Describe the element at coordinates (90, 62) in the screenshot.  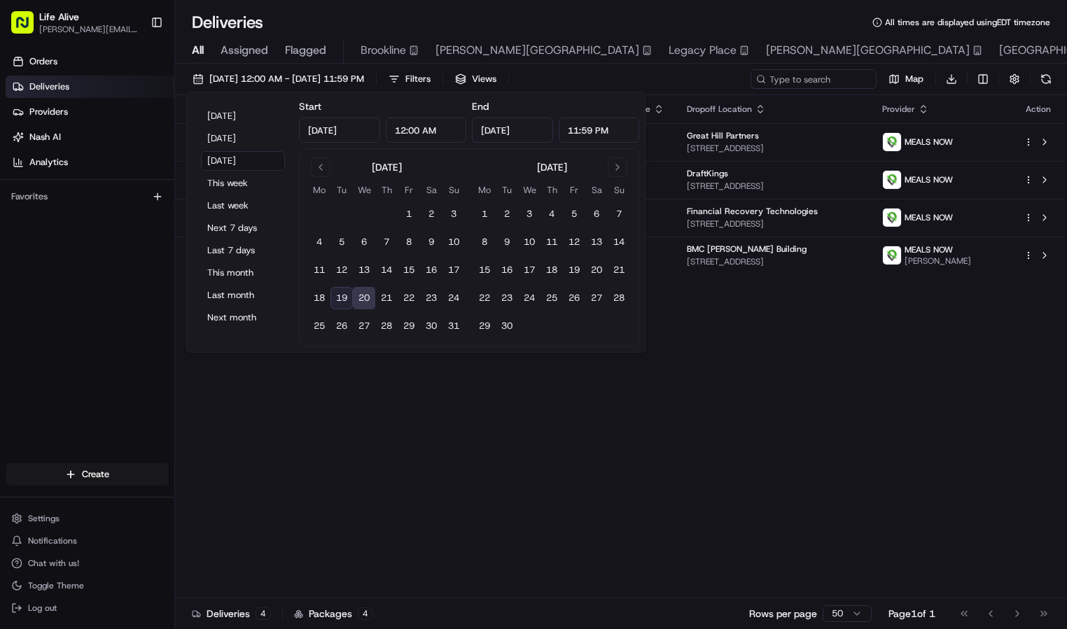
I see `a: Orders` at that location.